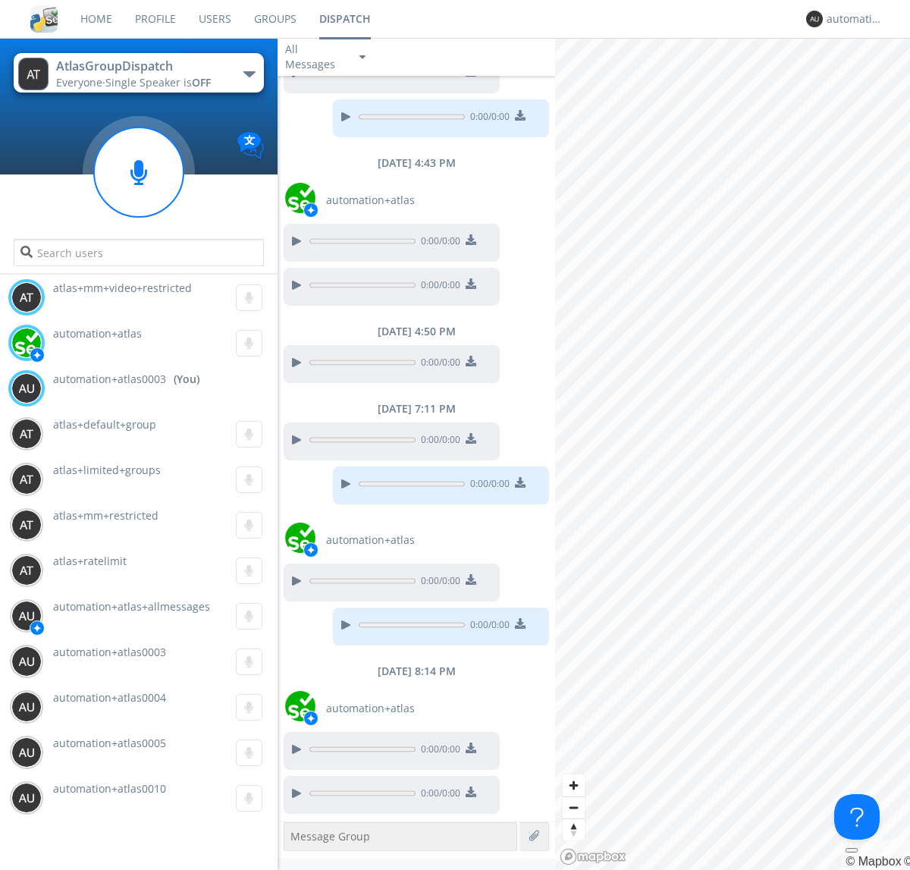 Image resolution: width=910 pixels, height=870 pixels. Describe the element at coordinates (363, 57) in the screenshot. I see `img: caret-down-sm.svg` at that location.